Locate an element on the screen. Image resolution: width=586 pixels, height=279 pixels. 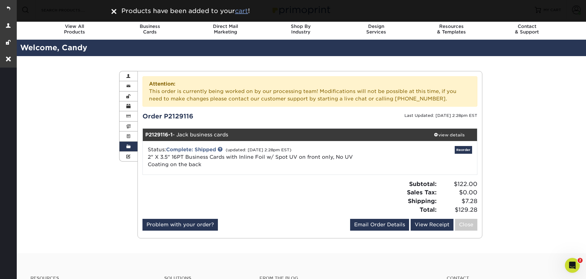
span: Business is located at coordinates (150, 26).